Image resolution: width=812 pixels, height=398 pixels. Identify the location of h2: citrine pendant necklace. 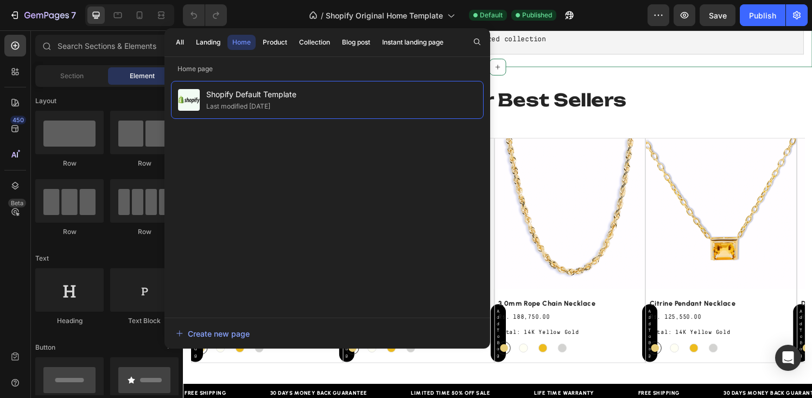
(558, 283).